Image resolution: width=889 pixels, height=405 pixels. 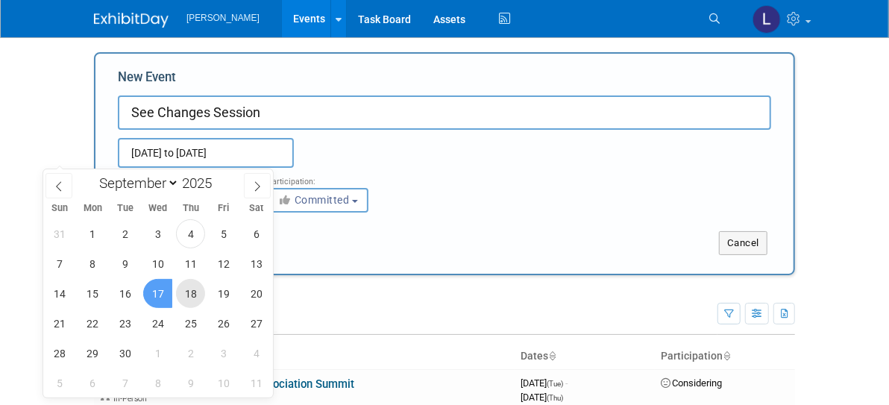 I want to click on input: Start Date - End Date, so click(x=206, y=153).